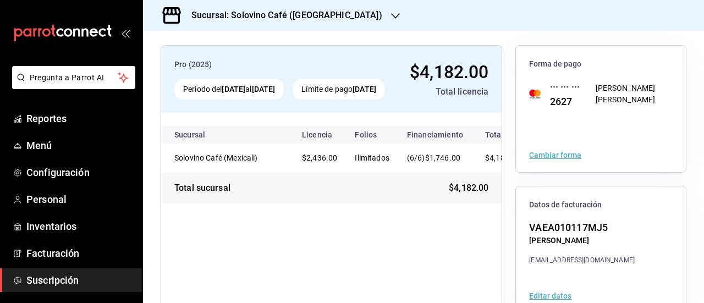 This screenshot has height=303, width=704. What do you see at coordinates (80, 118) in the screenshot?
I see `span: Reportes` at bounding box center [80, 118].